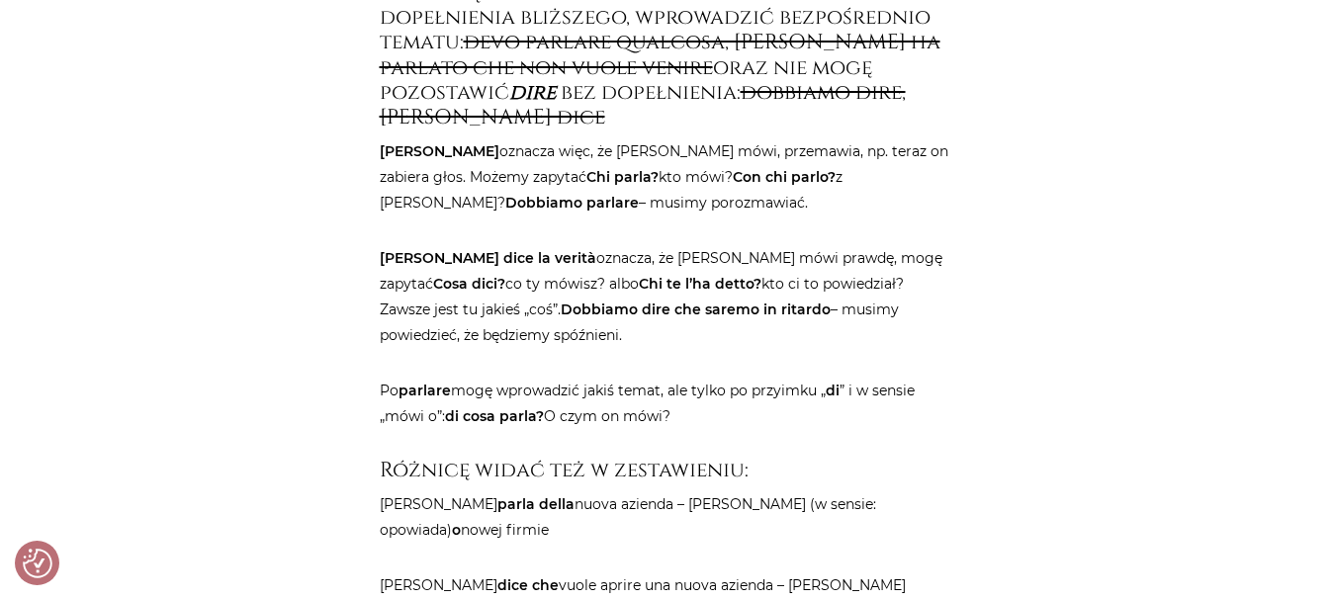 The image size is (1332, 600). Describe the element at coordinates (374, 194) in the screenshot. I see `a: Pytanie 13 z 17, Brak odpowiedzi` at that location.